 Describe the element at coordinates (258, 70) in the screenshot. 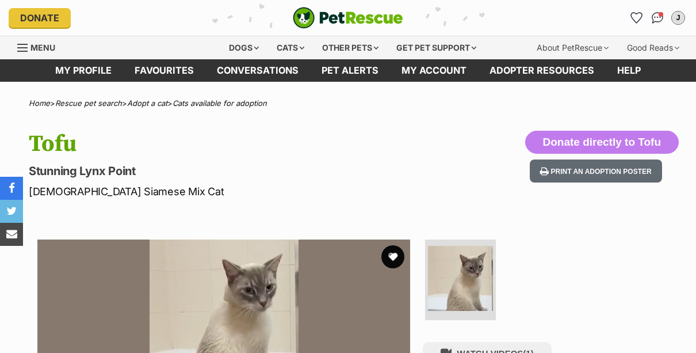

I see `a: conversations` at that location.